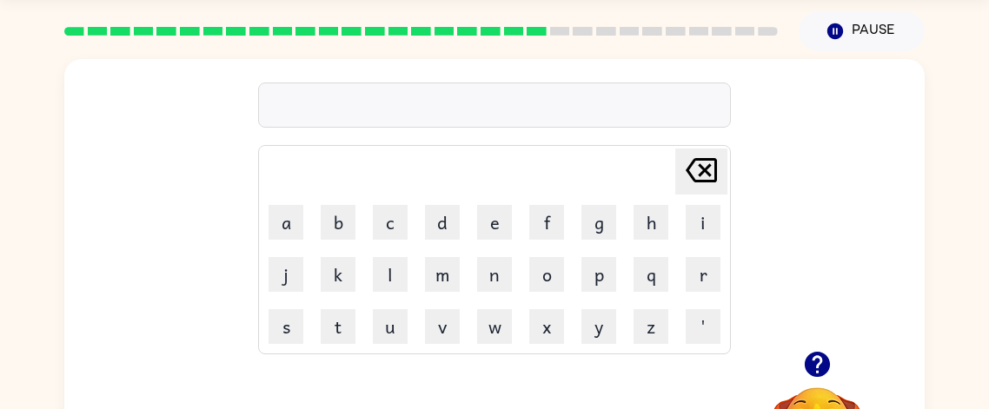 The height and width of the screenshot is (409, 989). I want to click on button: n, so click(495, 275).